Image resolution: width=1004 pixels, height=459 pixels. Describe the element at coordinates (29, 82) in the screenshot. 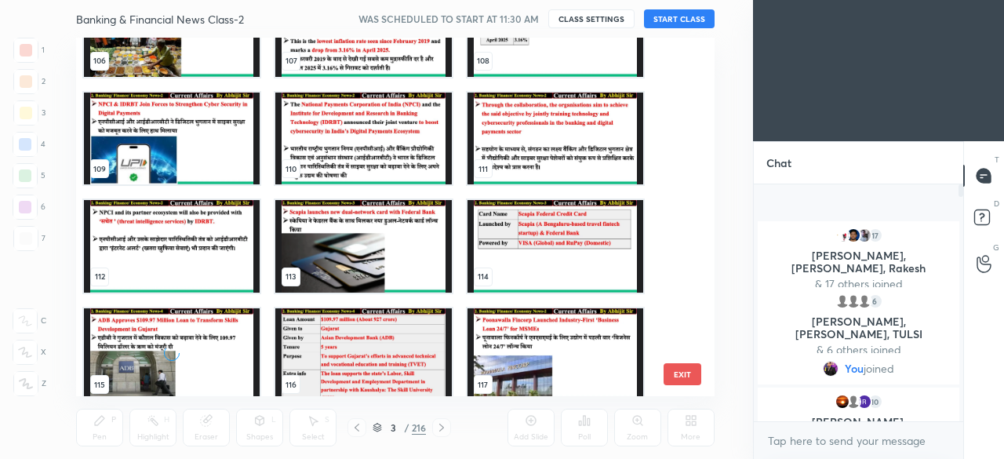

I see `div: 2` at that location.